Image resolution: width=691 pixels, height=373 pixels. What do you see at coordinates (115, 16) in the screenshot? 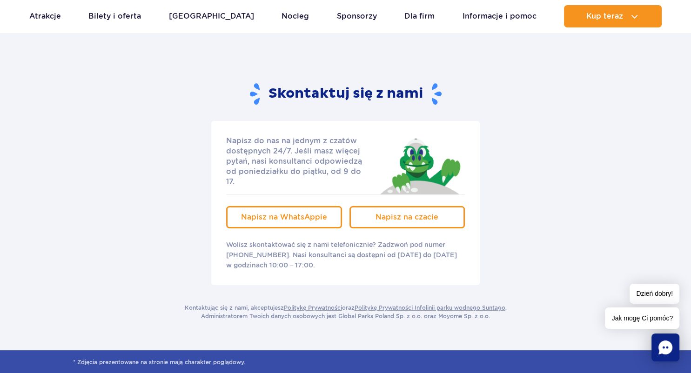
I see `a: Bilety i oferta` at bounding box center [115, 16].